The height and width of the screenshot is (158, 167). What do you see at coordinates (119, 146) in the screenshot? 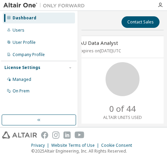
I see `div: Cookie Consent` at bounding box center [119, 146].